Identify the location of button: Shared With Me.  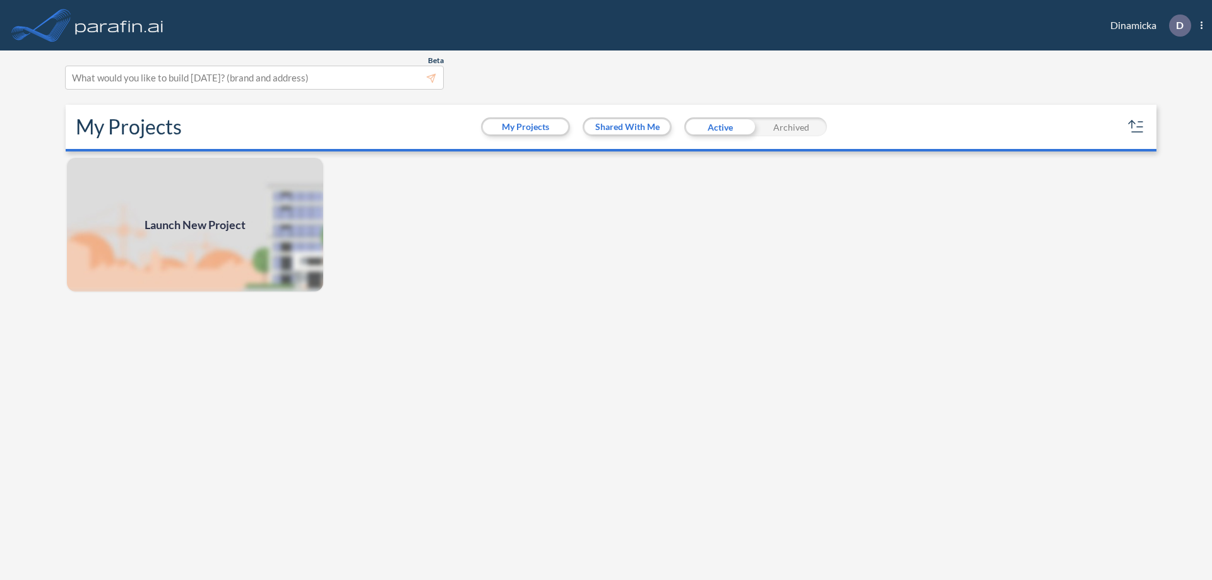
(627, 127).